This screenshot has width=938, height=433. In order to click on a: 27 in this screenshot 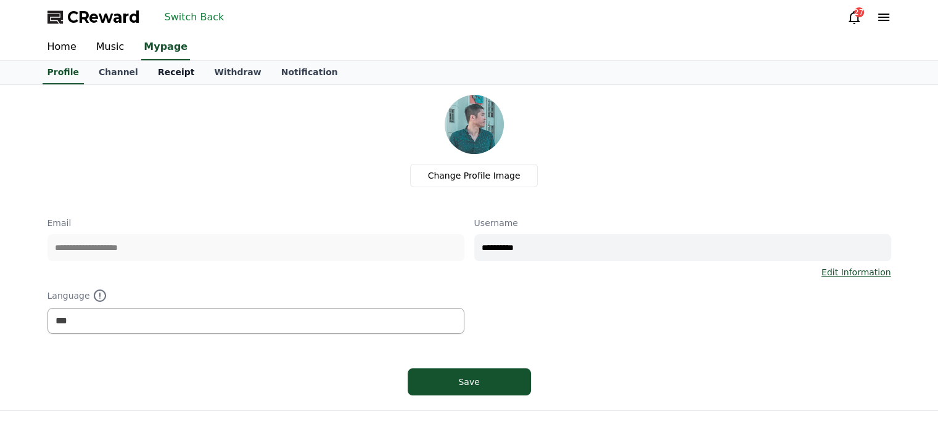, I will do `click(854, 17)`.